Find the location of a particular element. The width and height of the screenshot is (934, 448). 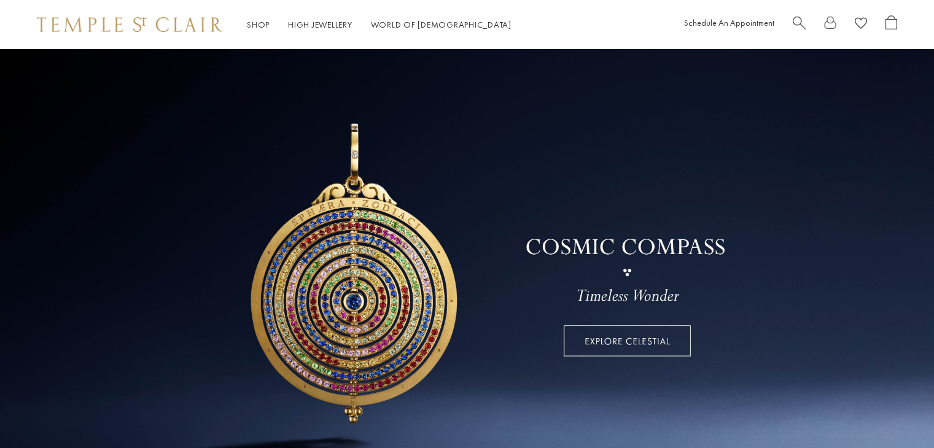

a: ShopShop is located at coordinates (258, 25).